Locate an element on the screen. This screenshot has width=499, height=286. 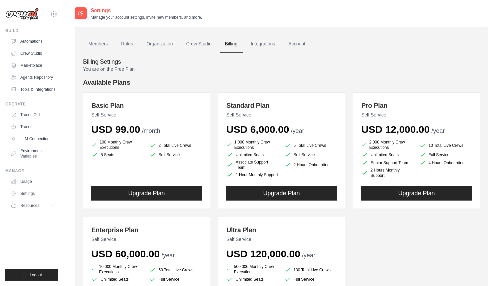
li: 500,000 Monthly Crew Executions is located at coordinates (253, 269).